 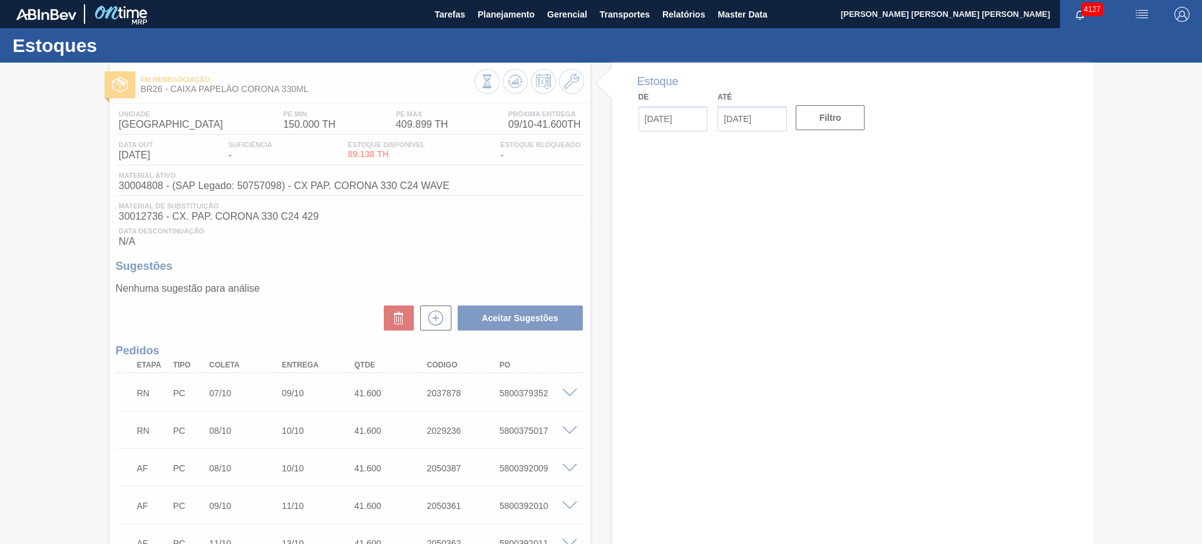 I want to click on img: Logout, so click(x=1181, y=14).